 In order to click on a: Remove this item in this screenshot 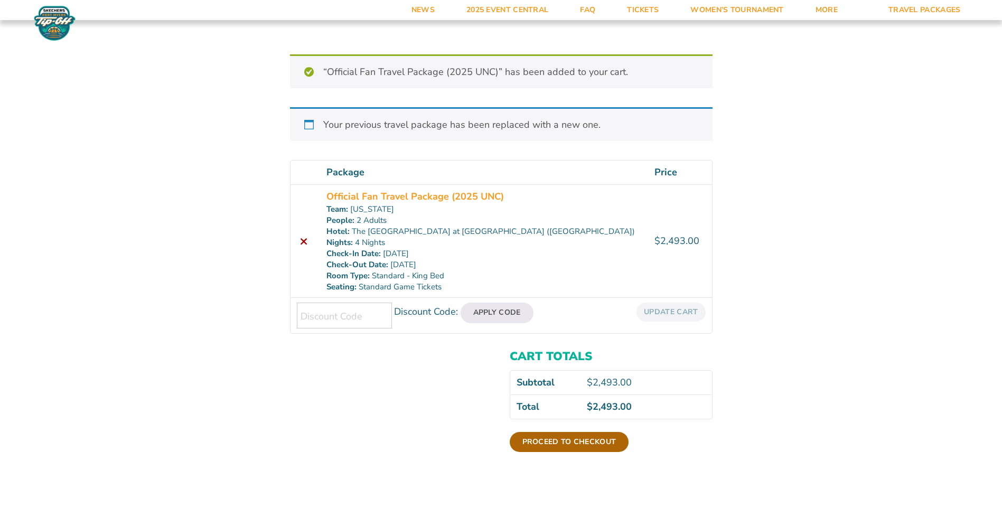, I will do `click(304, 241)`.